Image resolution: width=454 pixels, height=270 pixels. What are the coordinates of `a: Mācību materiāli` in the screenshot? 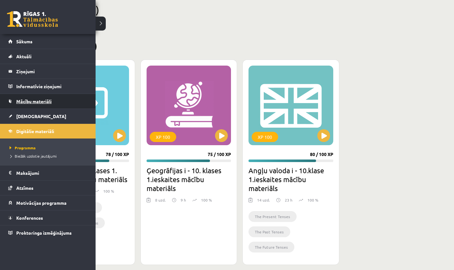 It's located at (48, 101).